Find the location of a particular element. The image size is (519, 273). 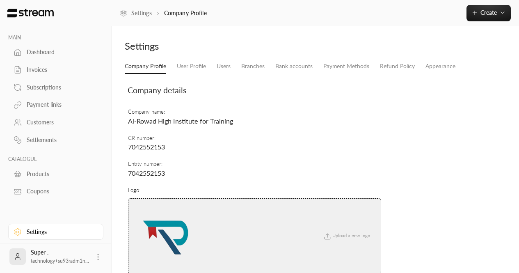

a: Payment Methods is located at coordinates (347, 66).